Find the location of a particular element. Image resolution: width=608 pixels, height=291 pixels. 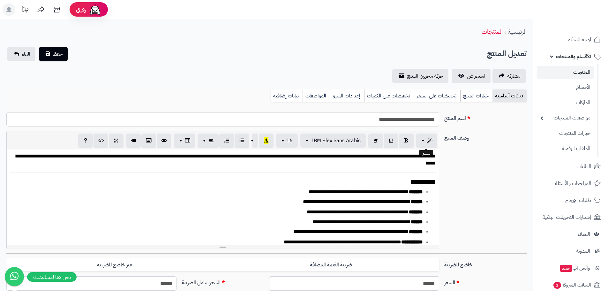

span: المدونة is located at coordinates (583, 251).